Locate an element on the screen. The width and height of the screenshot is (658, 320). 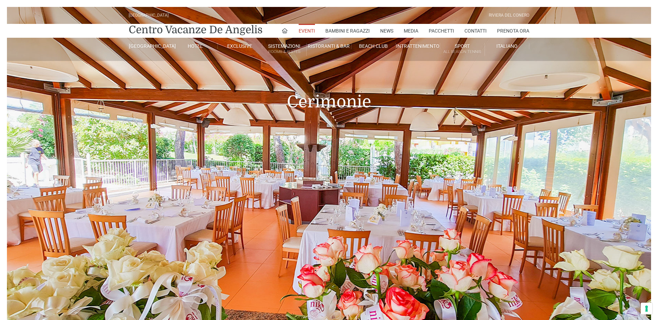
span: Italiano is located at coordinates (507, 46).